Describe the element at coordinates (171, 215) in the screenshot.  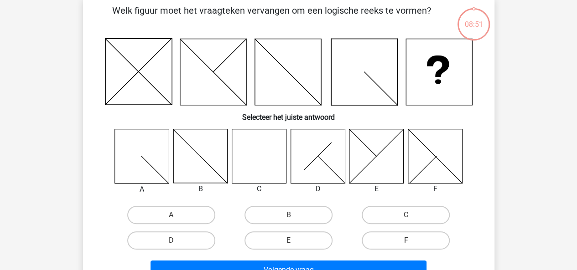
I see `label: A` at that location.